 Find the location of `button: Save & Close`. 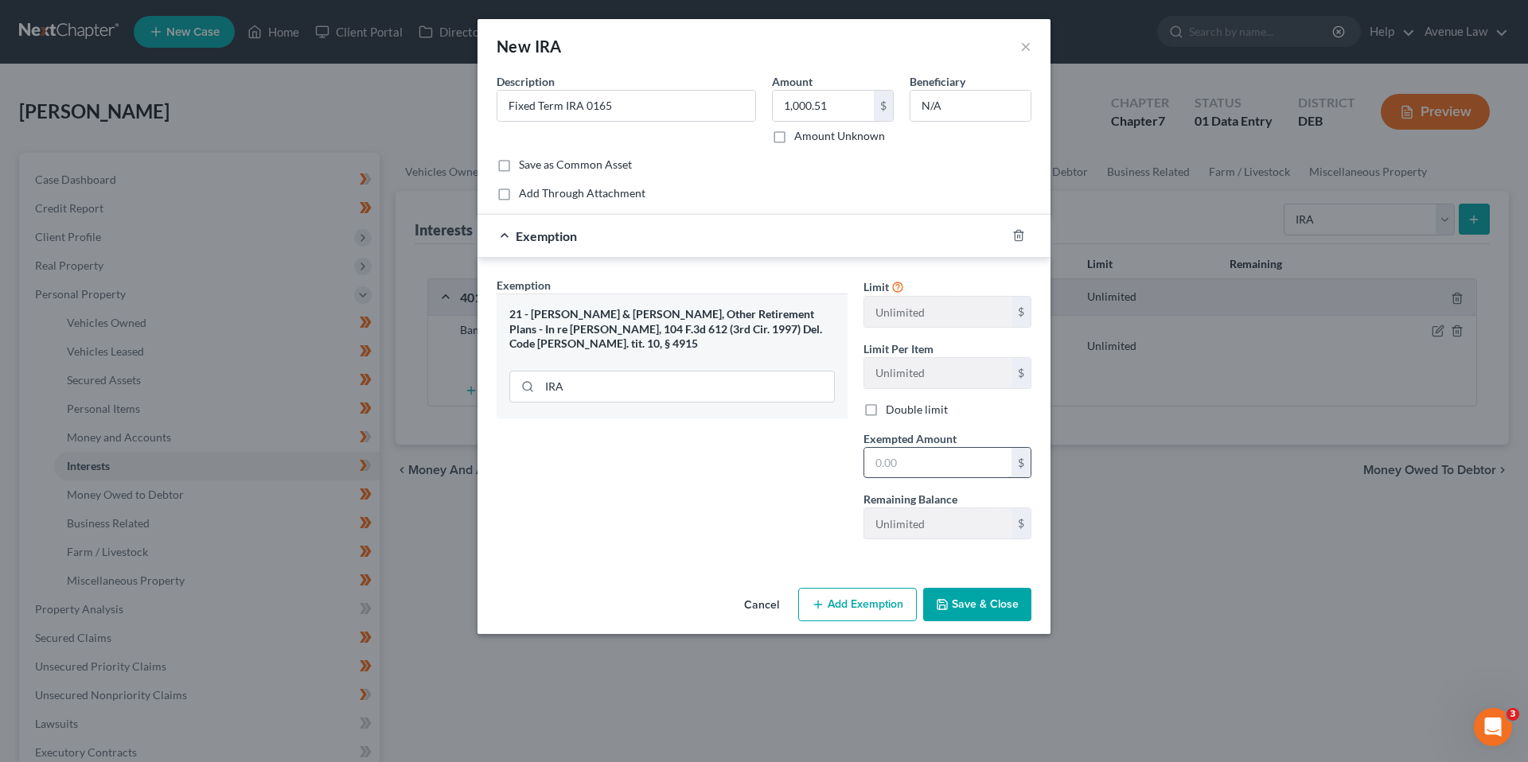

button: Save & Close is located at coordinates (977, 605).